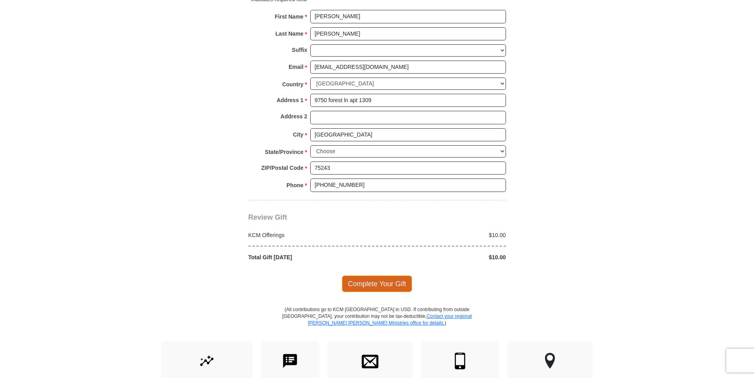 The height and width of the screenshot is (378, 754). I want to click on span: Review Gift, so click(268, 217).